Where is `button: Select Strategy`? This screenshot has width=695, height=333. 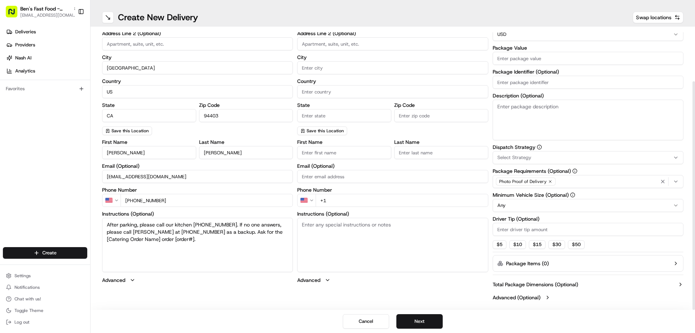
button: Select Strategy is located at coordinates (588, 157).